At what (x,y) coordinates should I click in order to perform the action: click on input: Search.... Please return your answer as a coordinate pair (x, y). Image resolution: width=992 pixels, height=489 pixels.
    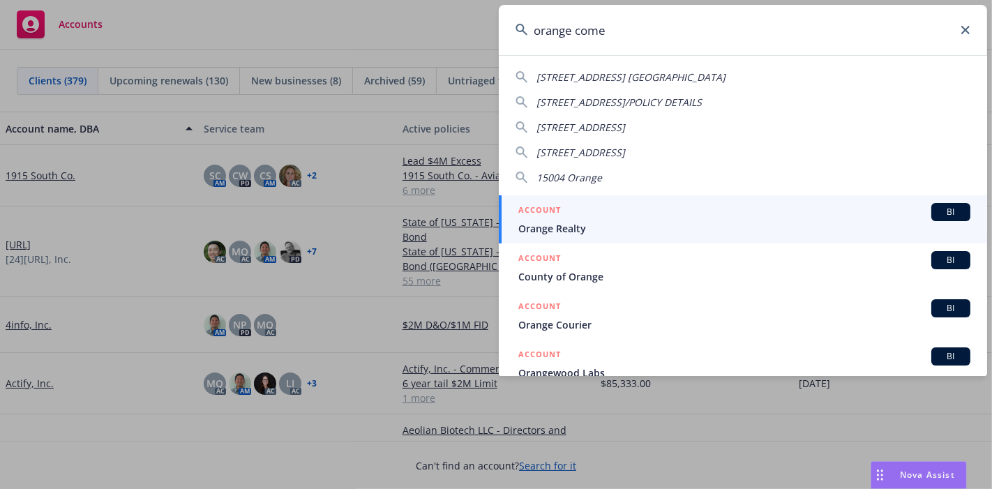
    Looking at the image, I should click on (743, 30).